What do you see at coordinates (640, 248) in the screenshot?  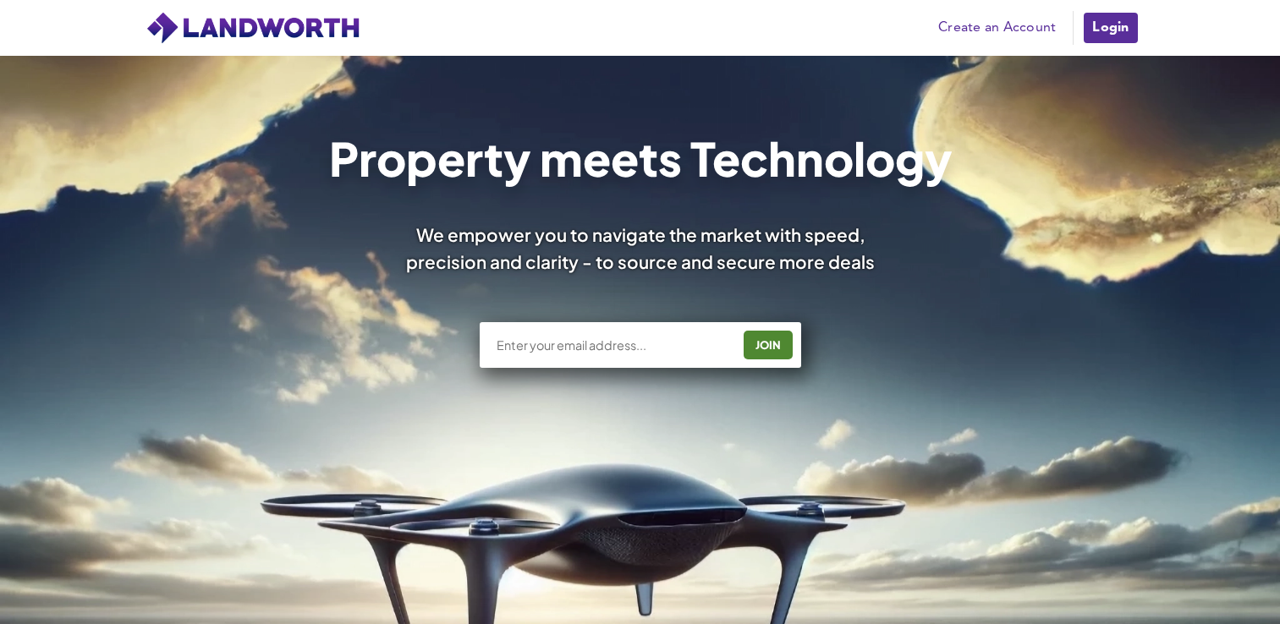 I see `div: We empower you to navigate the market with speed, precision and clarity - to source and secure mo...` at bounding box center [640, 248].